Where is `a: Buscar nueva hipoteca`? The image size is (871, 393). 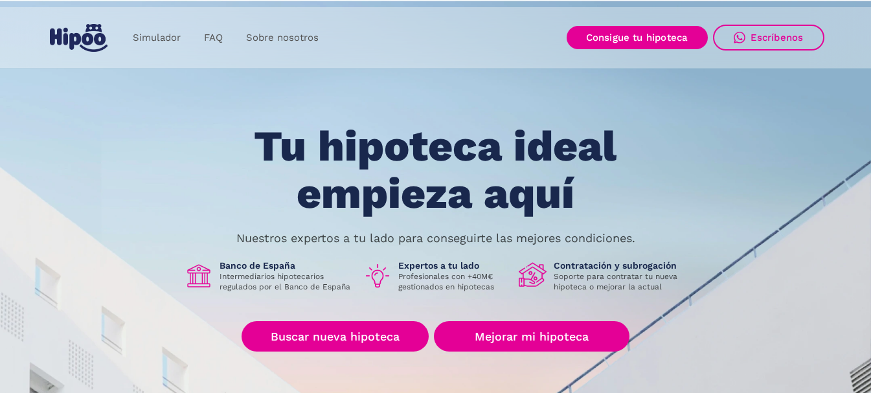 a: Buscar nueva hipoteca is located at coordinates (335, 336).